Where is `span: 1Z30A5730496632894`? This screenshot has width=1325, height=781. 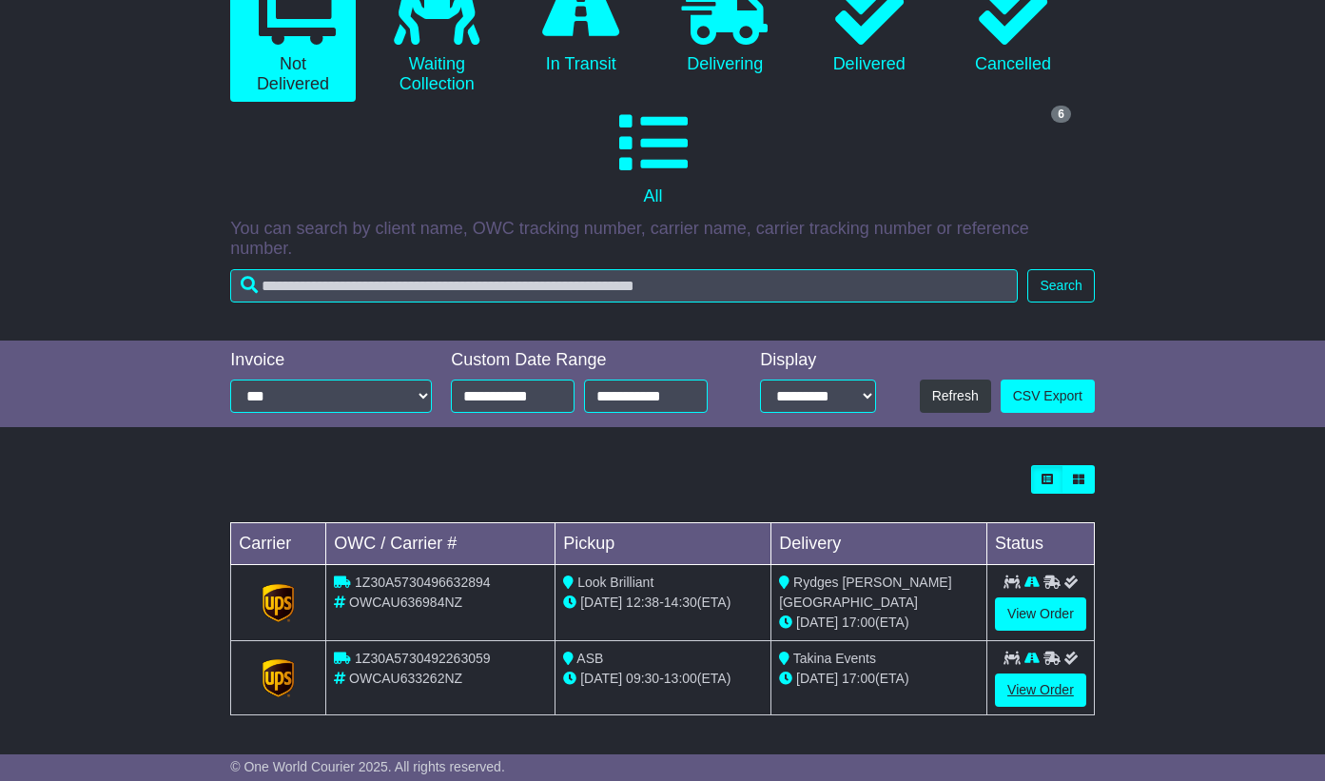
span: 1Z30A5730496632894 is located at coordinates (422, 582).